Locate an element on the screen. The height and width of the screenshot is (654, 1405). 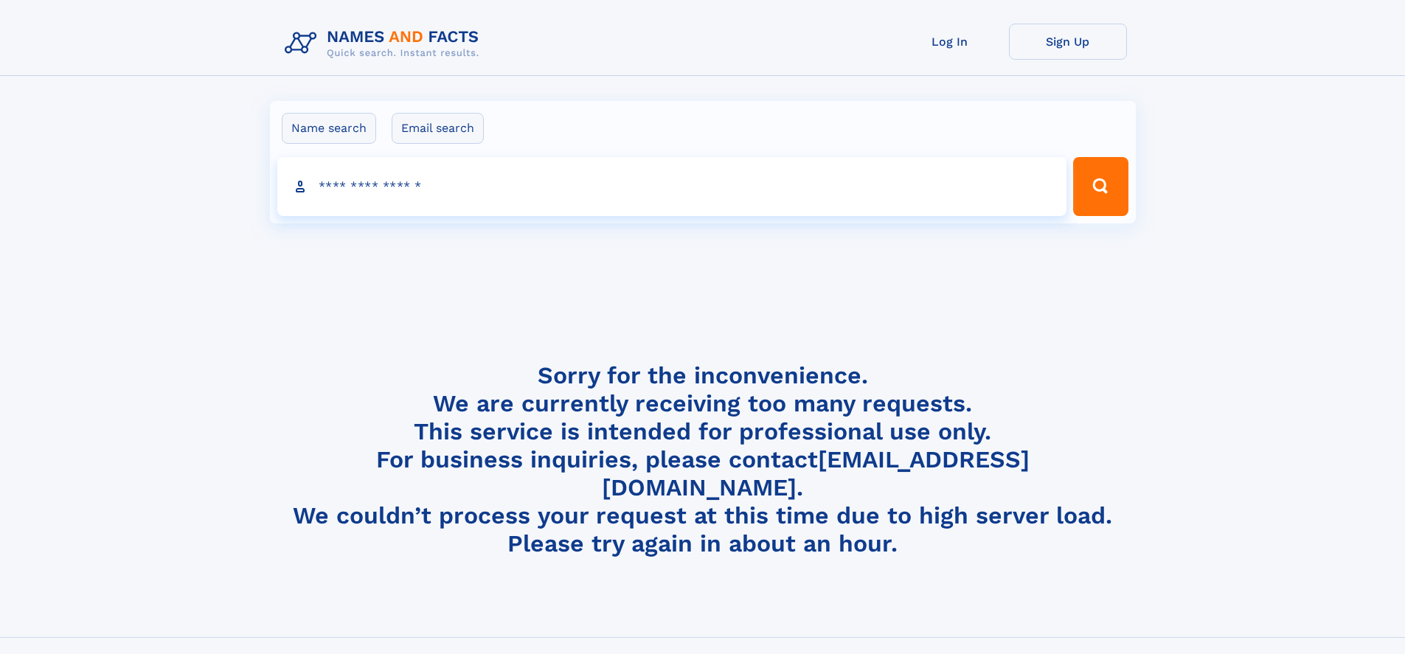
label: Name search is located at coordinates (329, 128).